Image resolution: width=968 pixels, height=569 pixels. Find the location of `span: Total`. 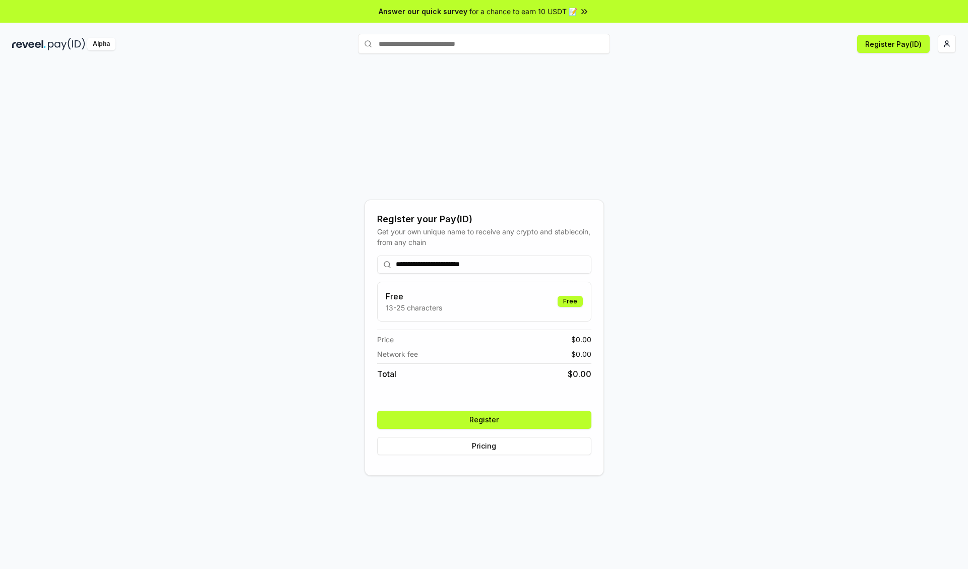

span: Total is located at coordinates (387, 374).